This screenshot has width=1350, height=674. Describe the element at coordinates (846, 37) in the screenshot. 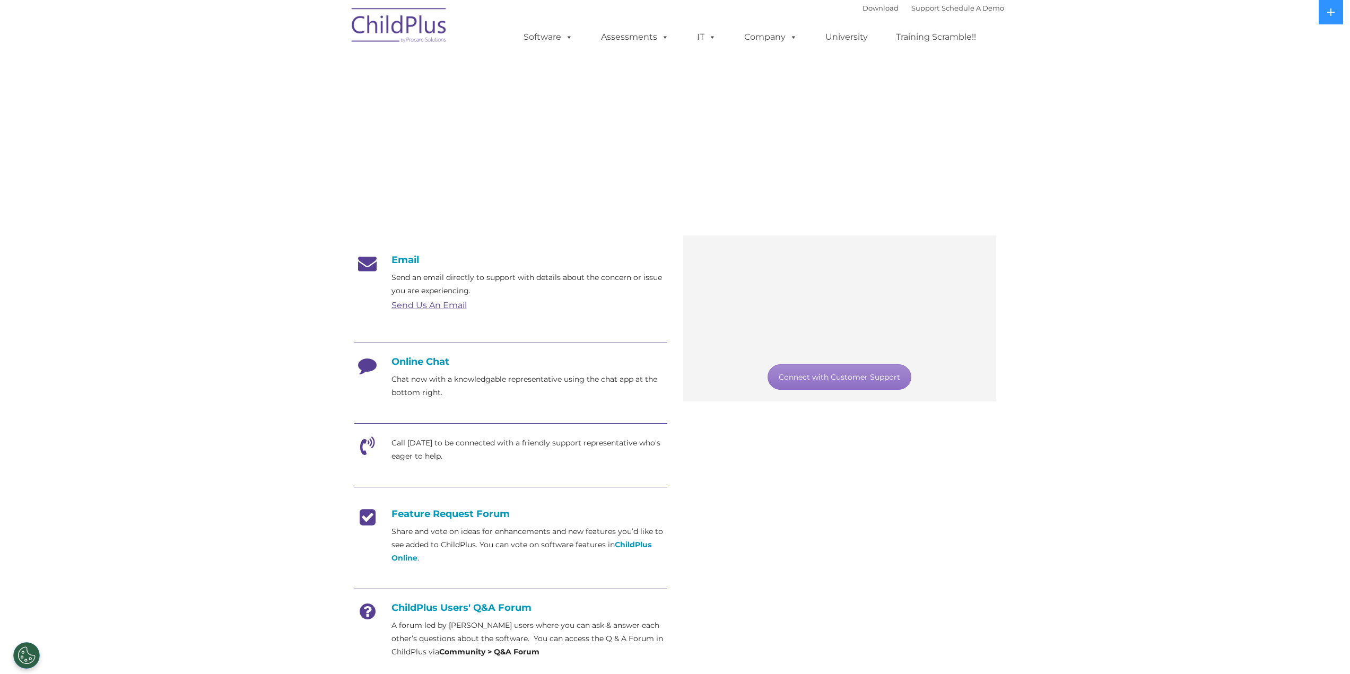

I see `a: University` at that location.